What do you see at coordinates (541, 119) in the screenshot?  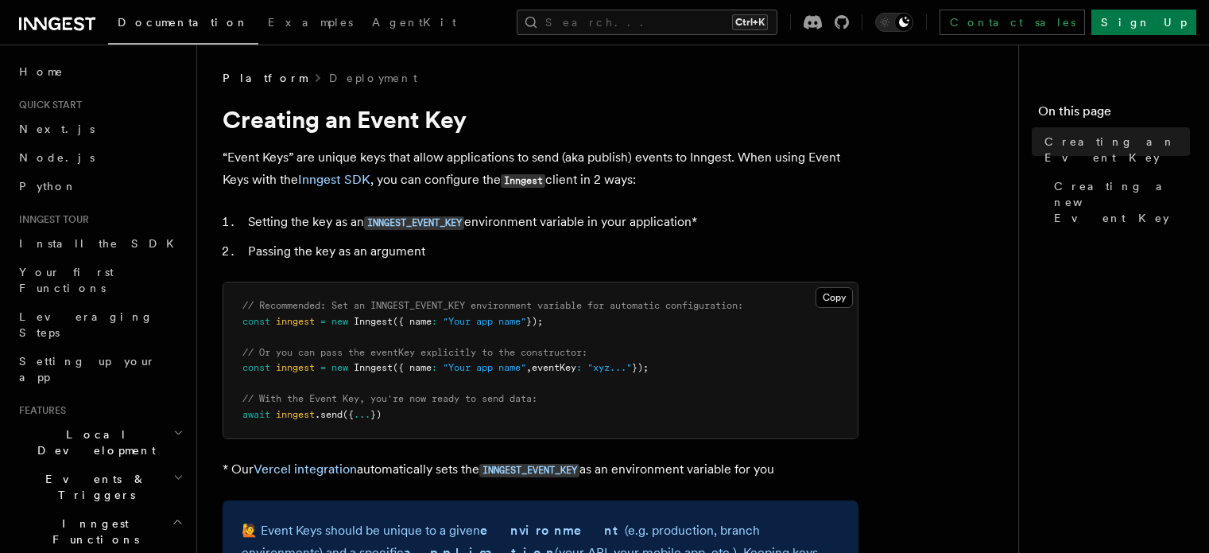 I see `h1: Creating an Event Key` at bounding box center [541, 119].